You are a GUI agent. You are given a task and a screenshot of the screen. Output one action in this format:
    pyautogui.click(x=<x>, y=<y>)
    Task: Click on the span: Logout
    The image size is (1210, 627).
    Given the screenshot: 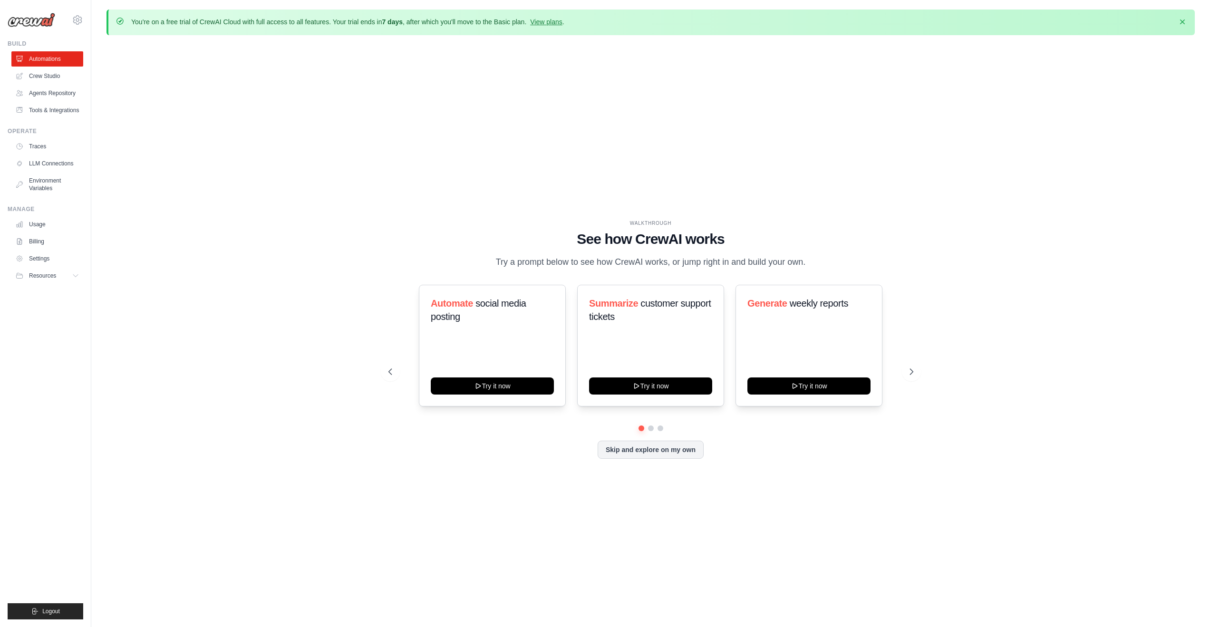 What is the action you would take?
    pyautogui.click(x=51, y=612)
    